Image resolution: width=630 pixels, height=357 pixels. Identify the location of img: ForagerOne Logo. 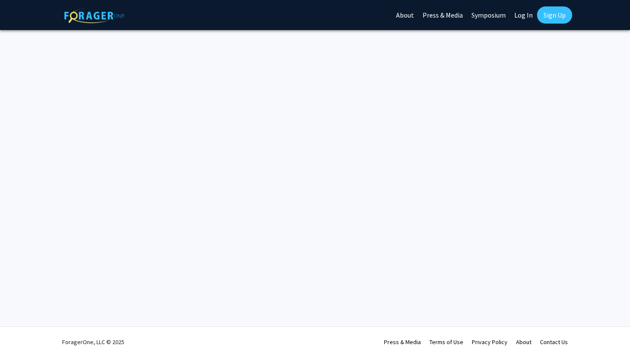
(94, 15).